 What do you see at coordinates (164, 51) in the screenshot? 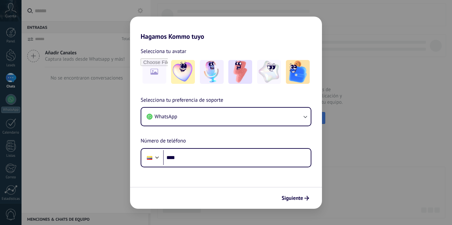
I see `span: Selecciona tu avatar` at bounding box center [164, 51].